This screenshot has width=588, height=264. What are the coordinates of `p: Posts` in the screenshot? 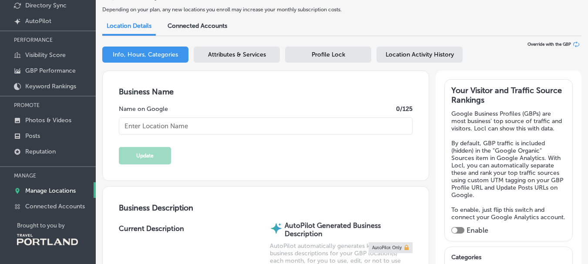 It's located at (33, 136).